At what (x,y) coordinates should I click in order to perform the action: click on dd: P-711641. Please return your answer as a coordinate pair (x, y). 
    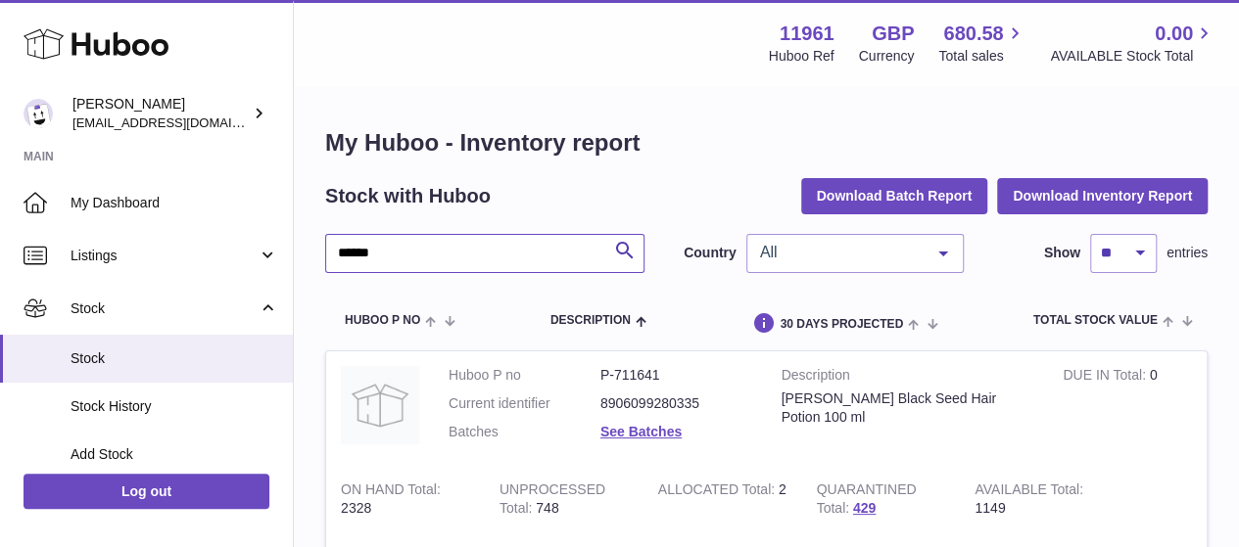
    Looking at the image, I should click on (676, 375).